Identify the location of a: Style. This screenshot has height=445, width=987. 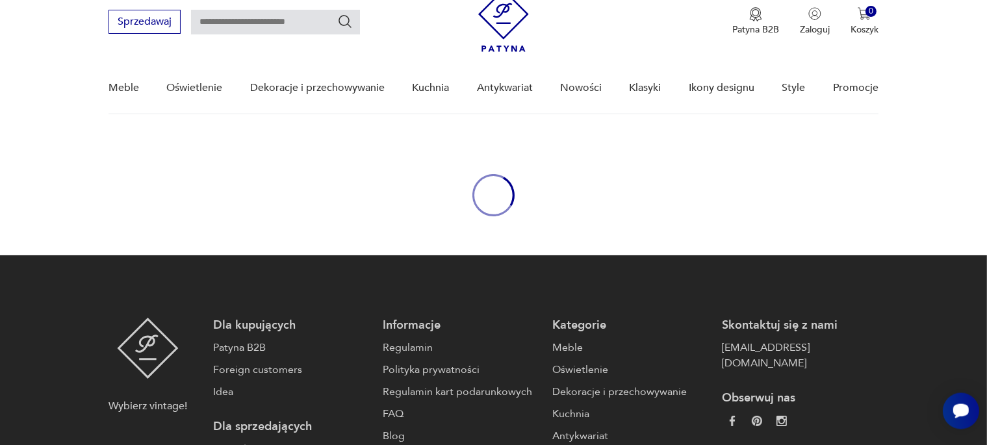
(793, 88).